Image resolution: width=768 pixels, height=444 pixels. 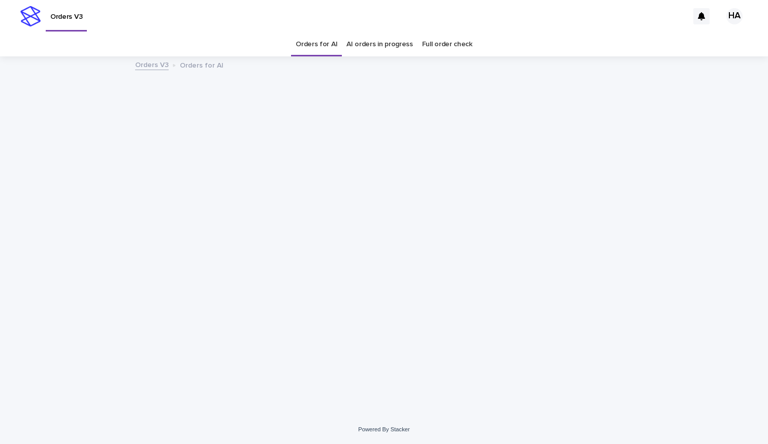 I want to click on p: Orders for AI, so click(x=202, y=64).